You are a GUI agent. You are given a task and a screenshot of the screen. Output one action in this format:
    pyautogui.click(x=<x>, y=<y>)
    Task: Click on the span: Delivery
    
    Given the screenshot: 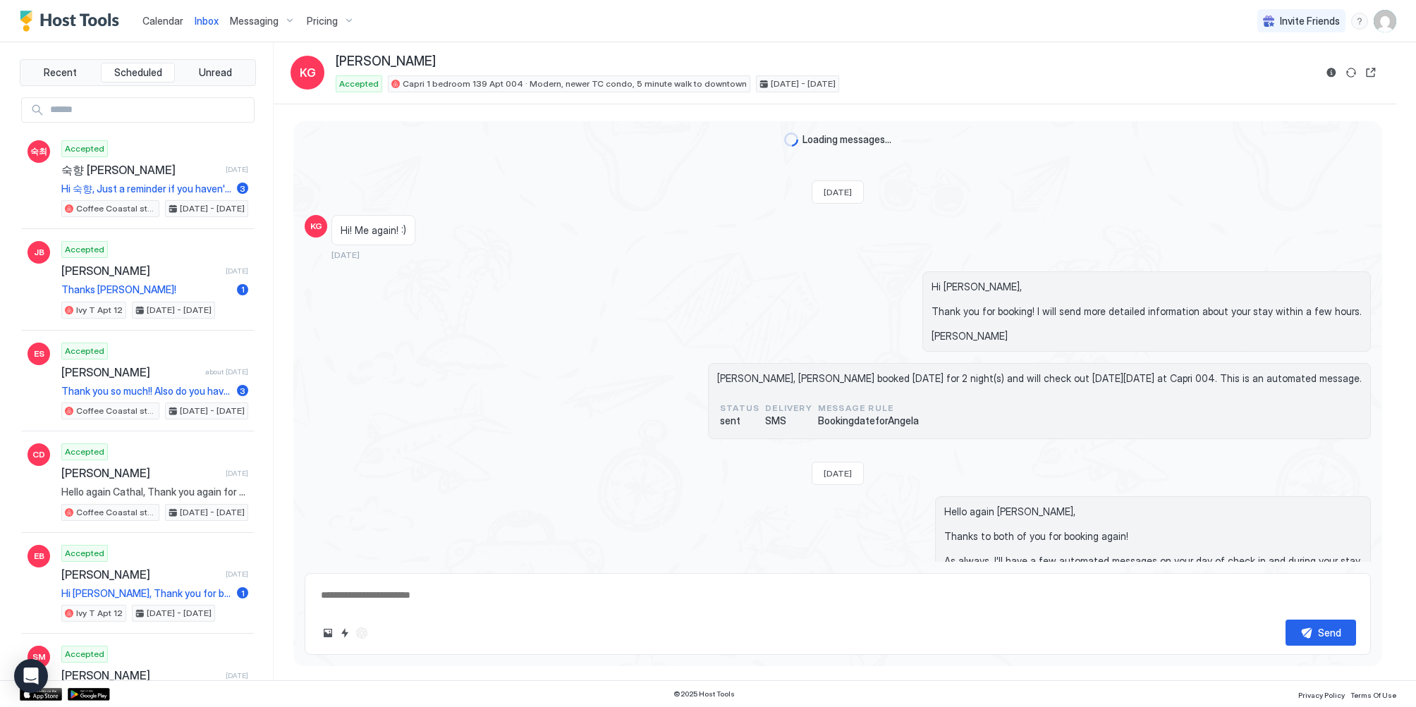 What is the action you would take?
    pyautogui.click(x=788, y=408)
    